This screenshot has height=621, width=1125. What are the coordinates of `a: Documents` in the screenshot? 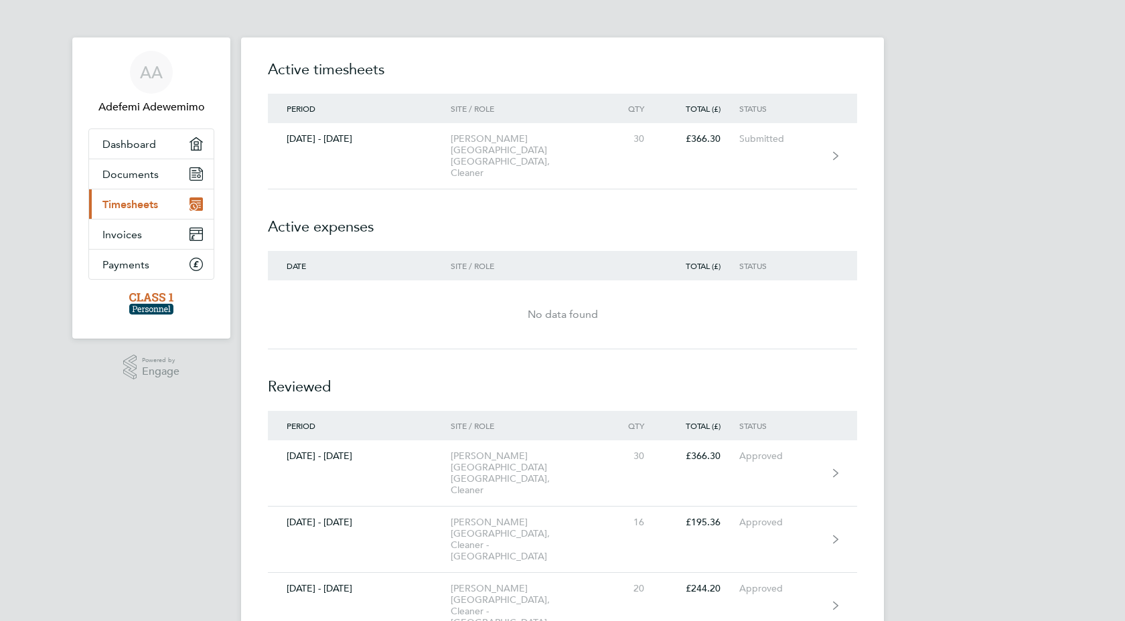 It's located at (151, 174).